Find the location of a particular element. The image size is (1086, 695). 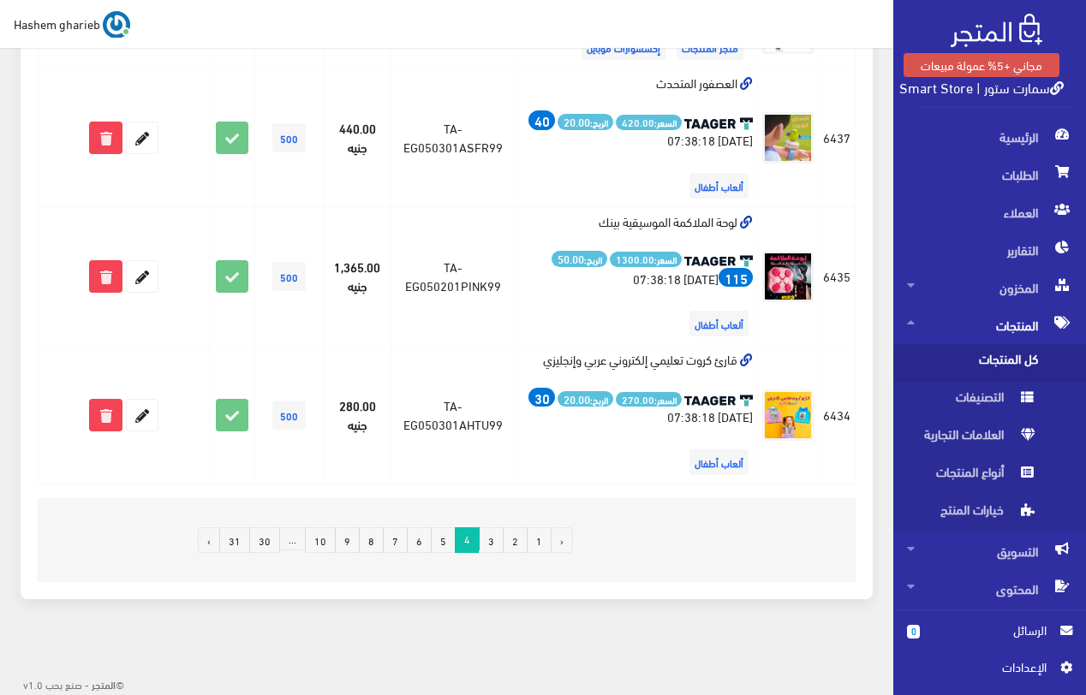

span: المحتوى is located at coordinates (989, 589).